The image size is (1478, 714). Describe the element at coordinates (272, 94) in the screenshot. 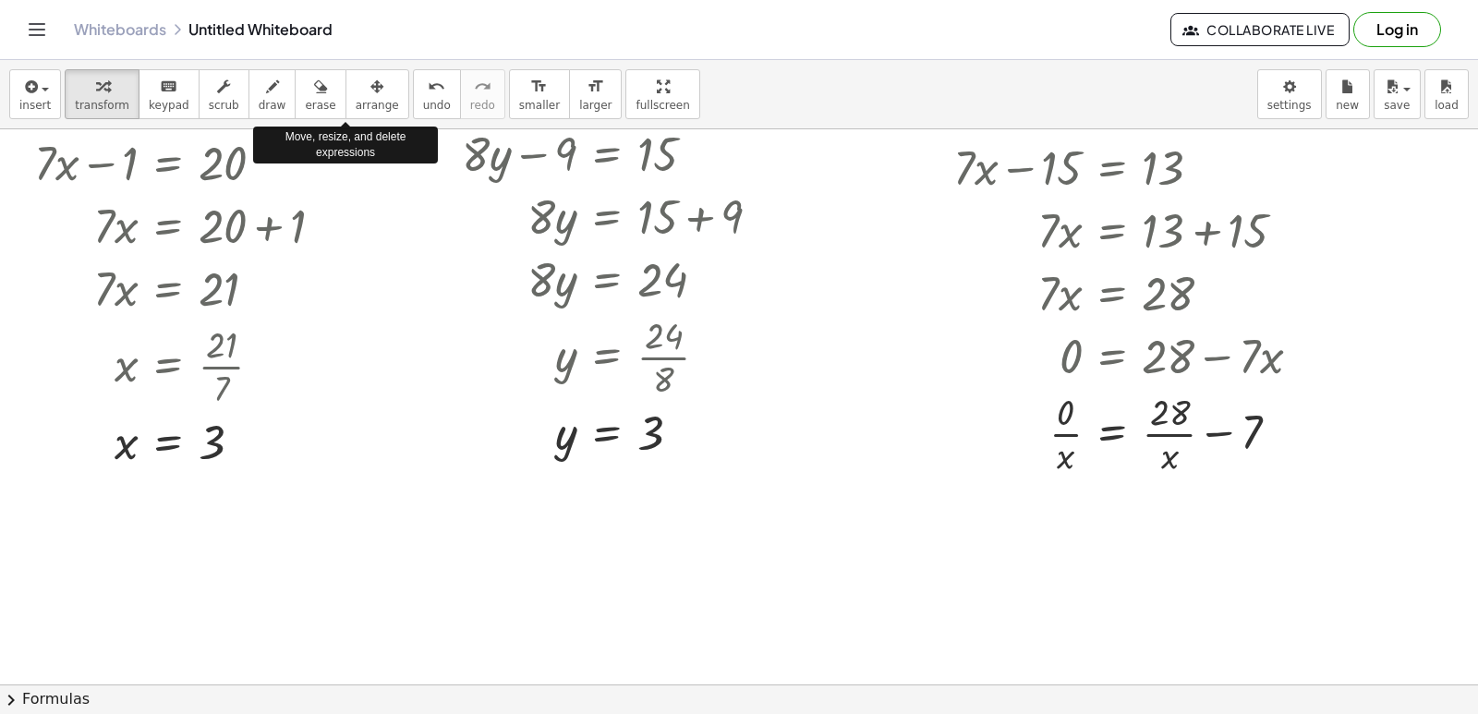

I see `button: draw` at that location.